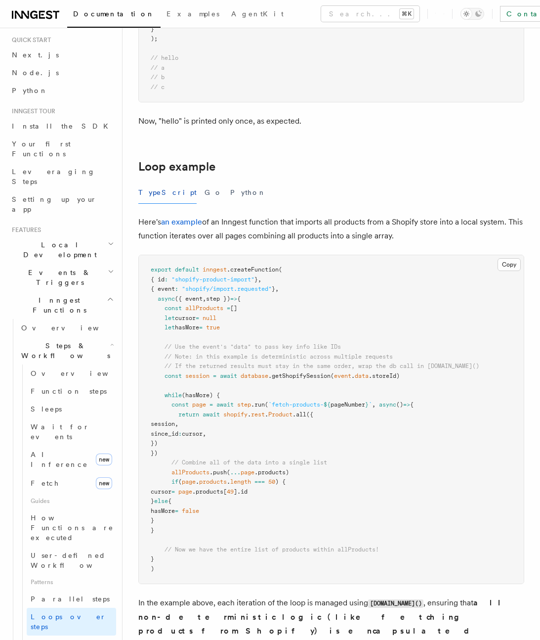  I want to click on span: since_id, so click(165, 433).